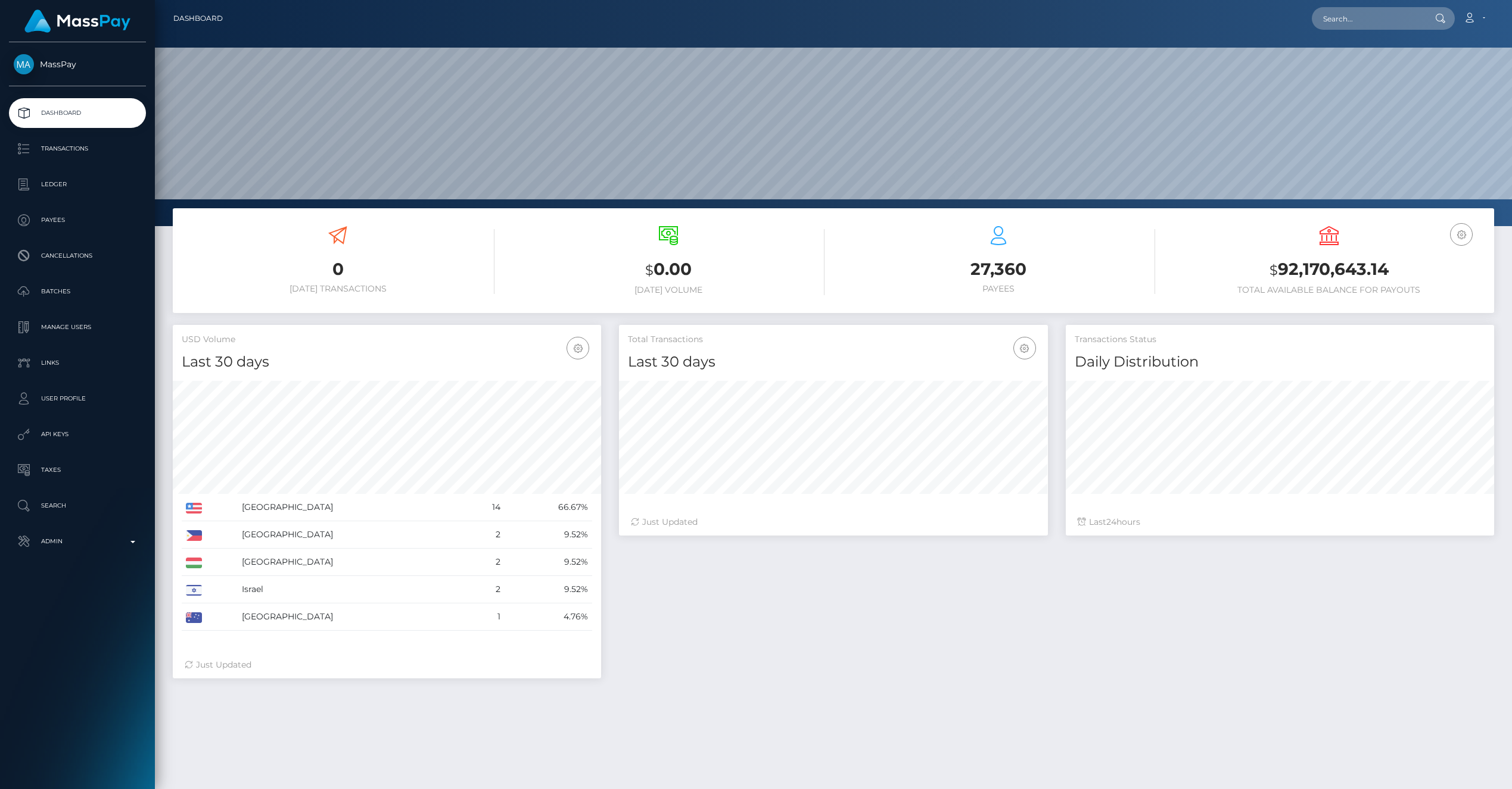  What do you see at coordinates (1111, 522) in the screenshot?
I see `span: 24` at bounding box center [1111, 522].